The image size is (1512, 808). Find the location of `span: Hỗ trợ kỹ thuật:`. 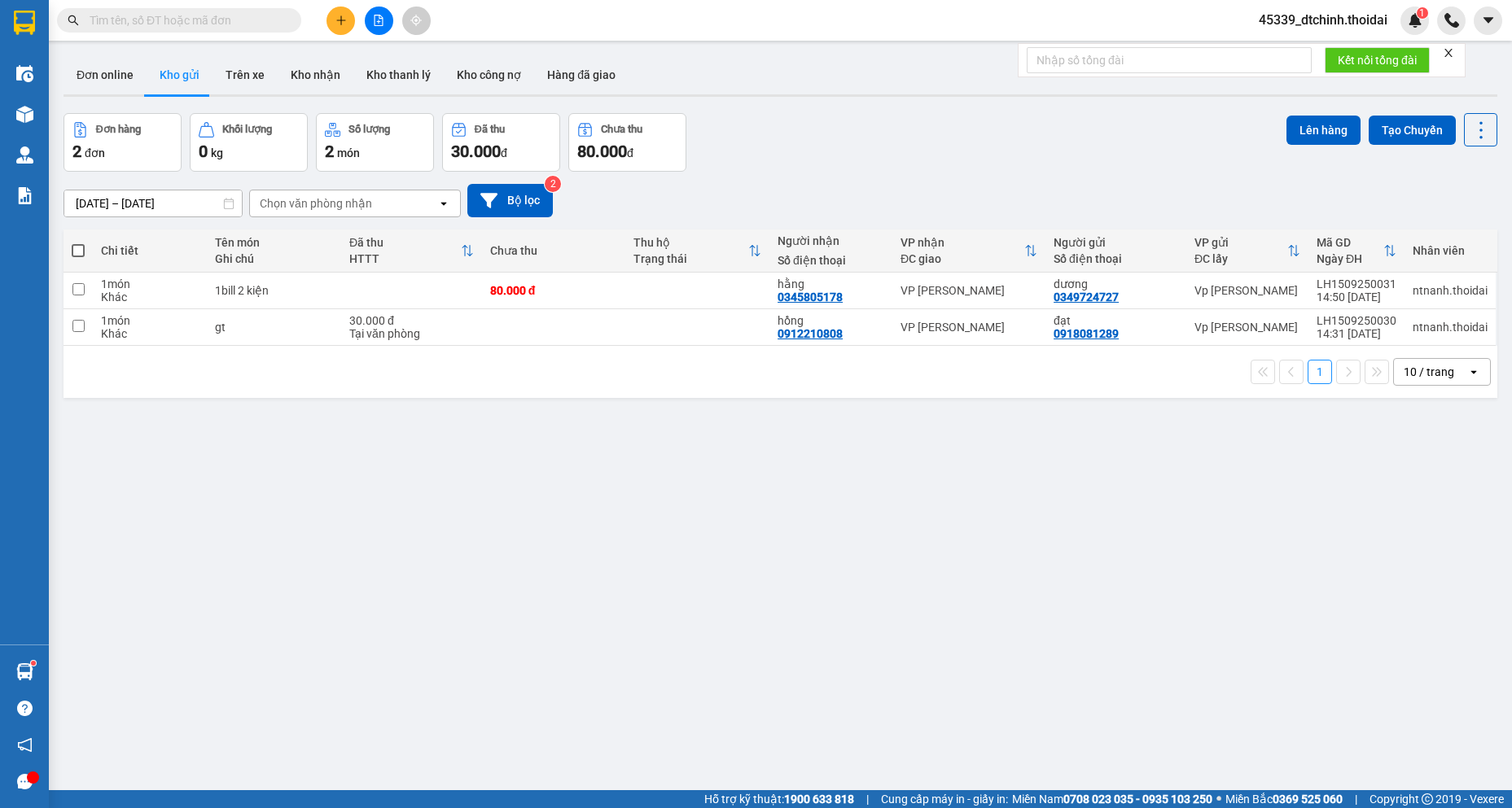

span: Hỗ trợ kỹ thuật: is located at coordinates (779, 799).